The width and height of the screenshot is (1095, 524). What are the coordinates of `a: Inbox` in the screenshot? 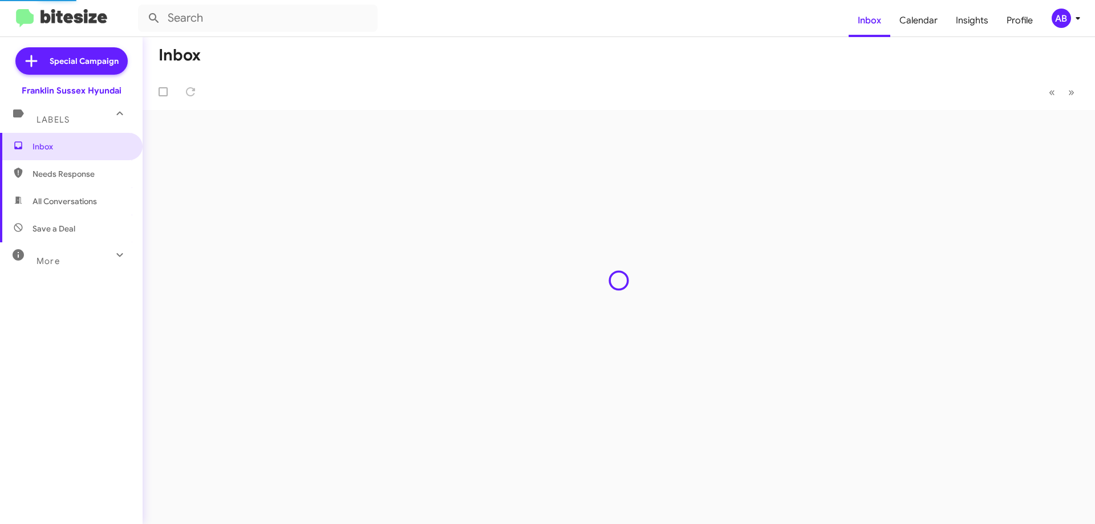 It's located at (869, 21).